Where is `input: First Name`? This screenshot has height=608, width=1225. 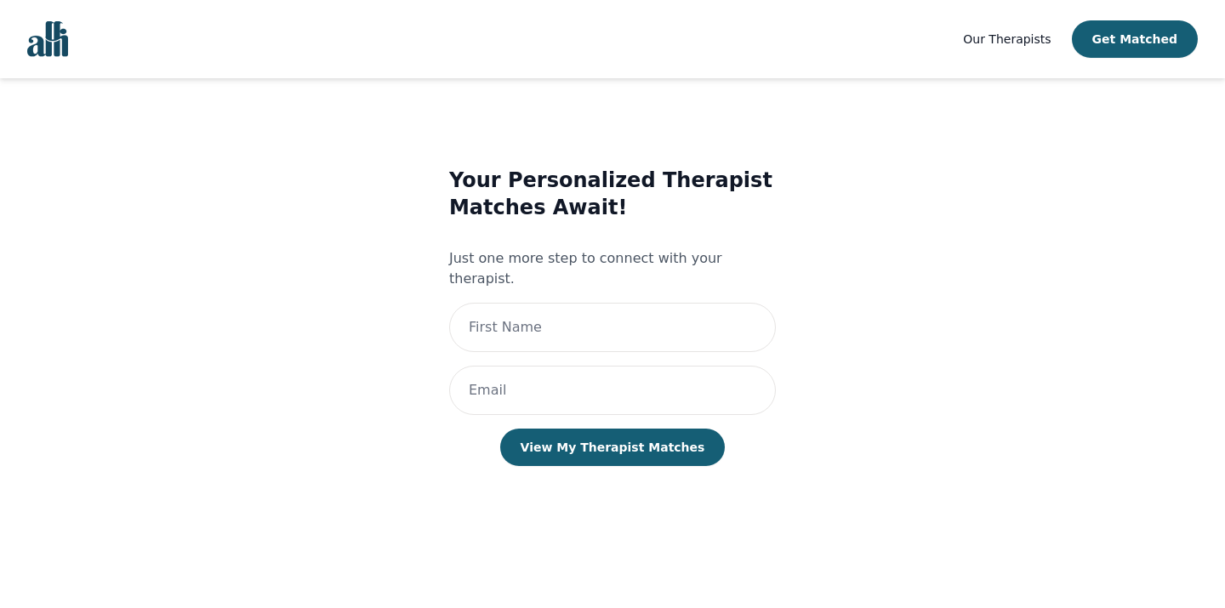 input: First Name is located at coordinates (613, 328).